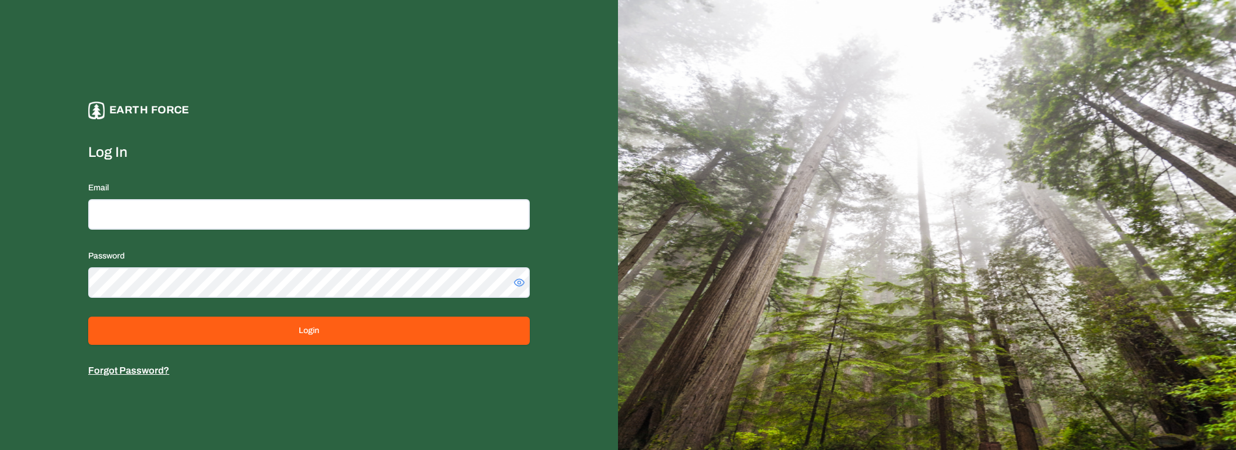 The width and height of the screenshot is (1236, 450). I want to click on label: Email, so click(98, 188).